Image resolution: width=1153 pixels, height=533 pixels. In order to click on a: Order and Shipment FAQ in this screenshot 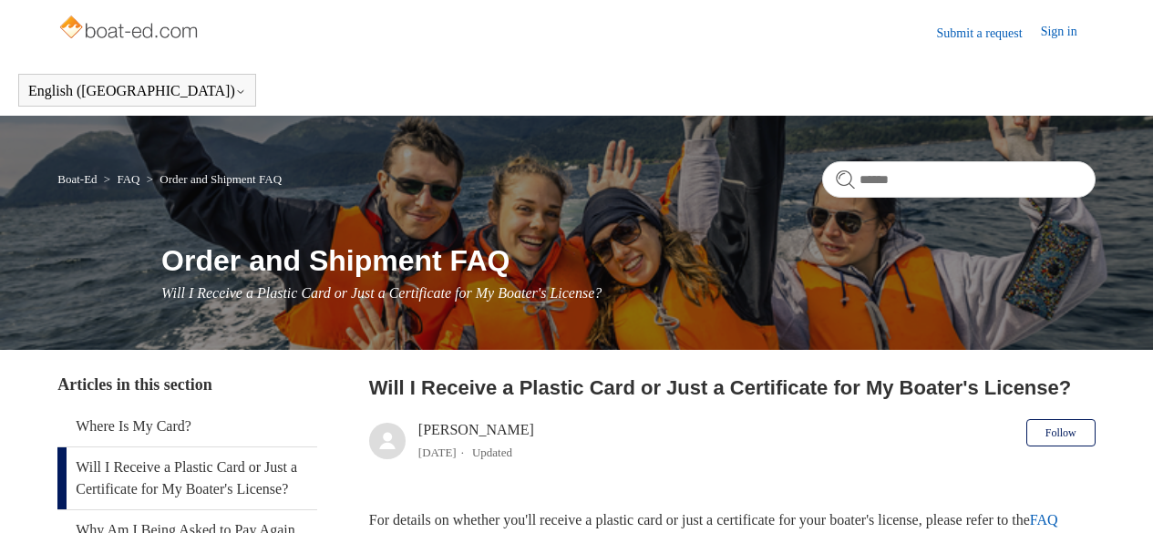, I will do `click(221, 179)`.